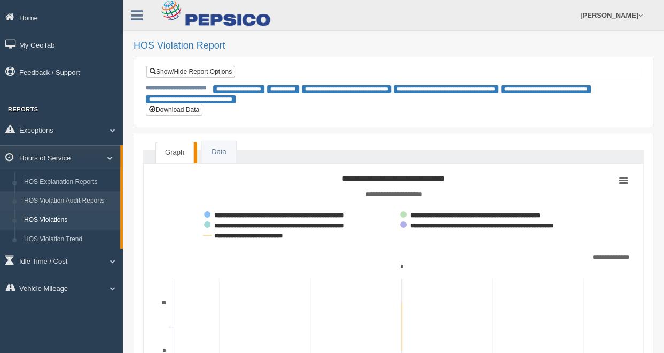  What do you see at coordinates (191, 72) in the screenshot?
I see `a: Show/Hide Report Options` at bounding box center [191, 72].